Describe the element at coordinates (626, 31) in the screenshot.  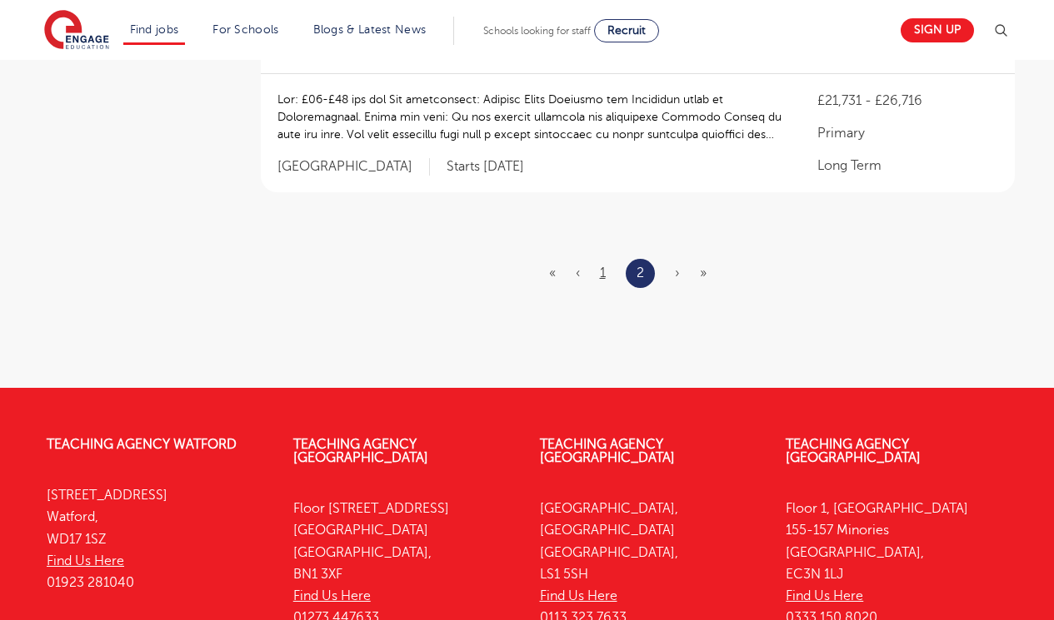
I see `a: Recruit` at that location.